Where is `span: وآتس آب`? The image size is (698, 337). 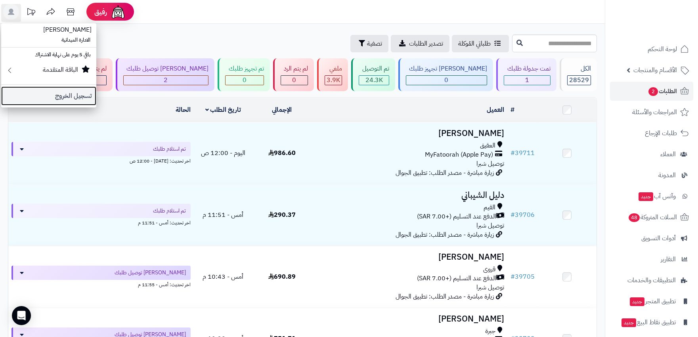 span: وآتس آب is located at coordinates (656, 196).